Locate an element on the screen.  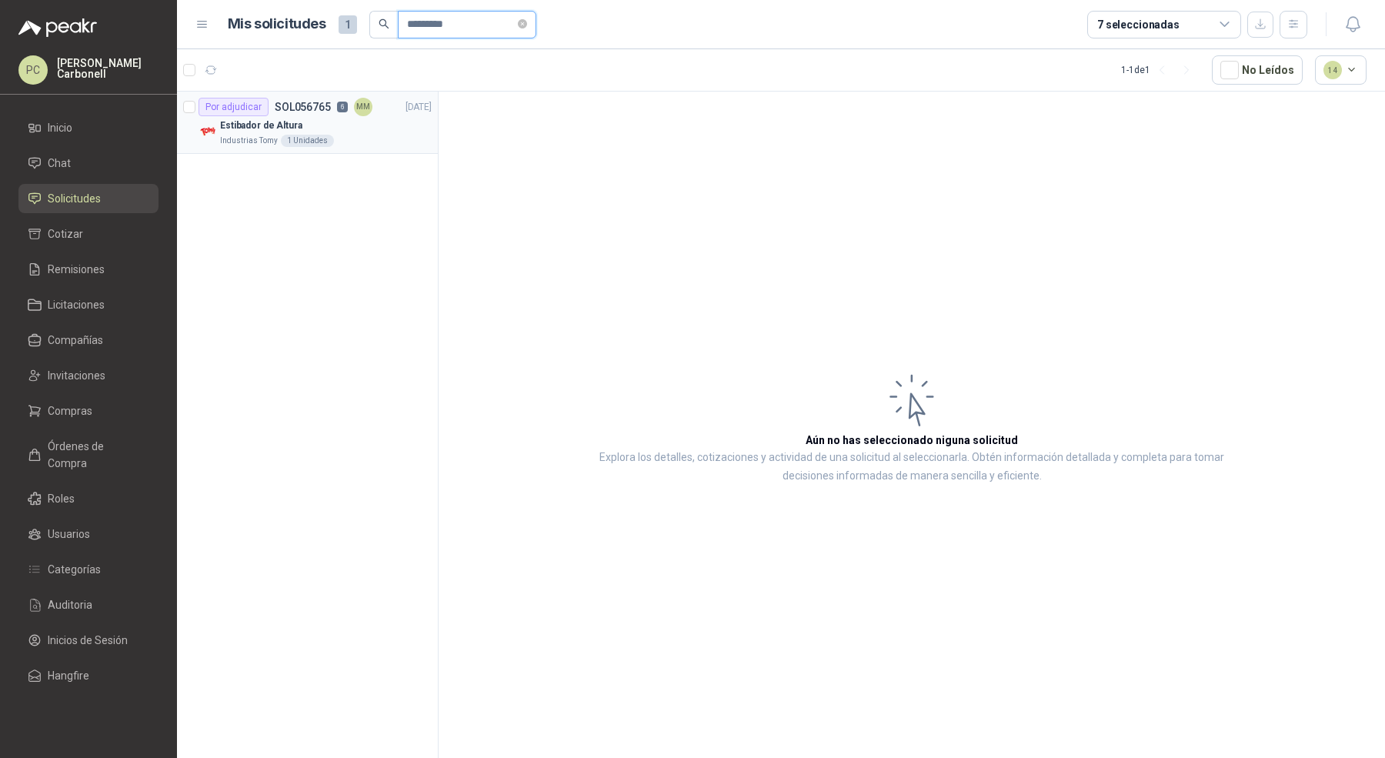
div: MM is located at coordinates (363, 107).